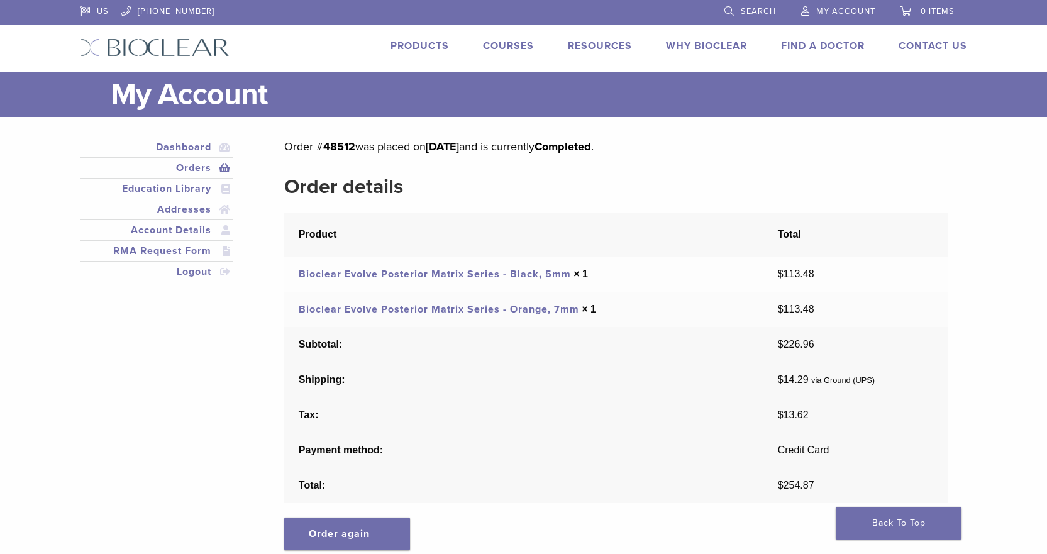  I want to click on a: Find A Doctor, so click(823, 46).